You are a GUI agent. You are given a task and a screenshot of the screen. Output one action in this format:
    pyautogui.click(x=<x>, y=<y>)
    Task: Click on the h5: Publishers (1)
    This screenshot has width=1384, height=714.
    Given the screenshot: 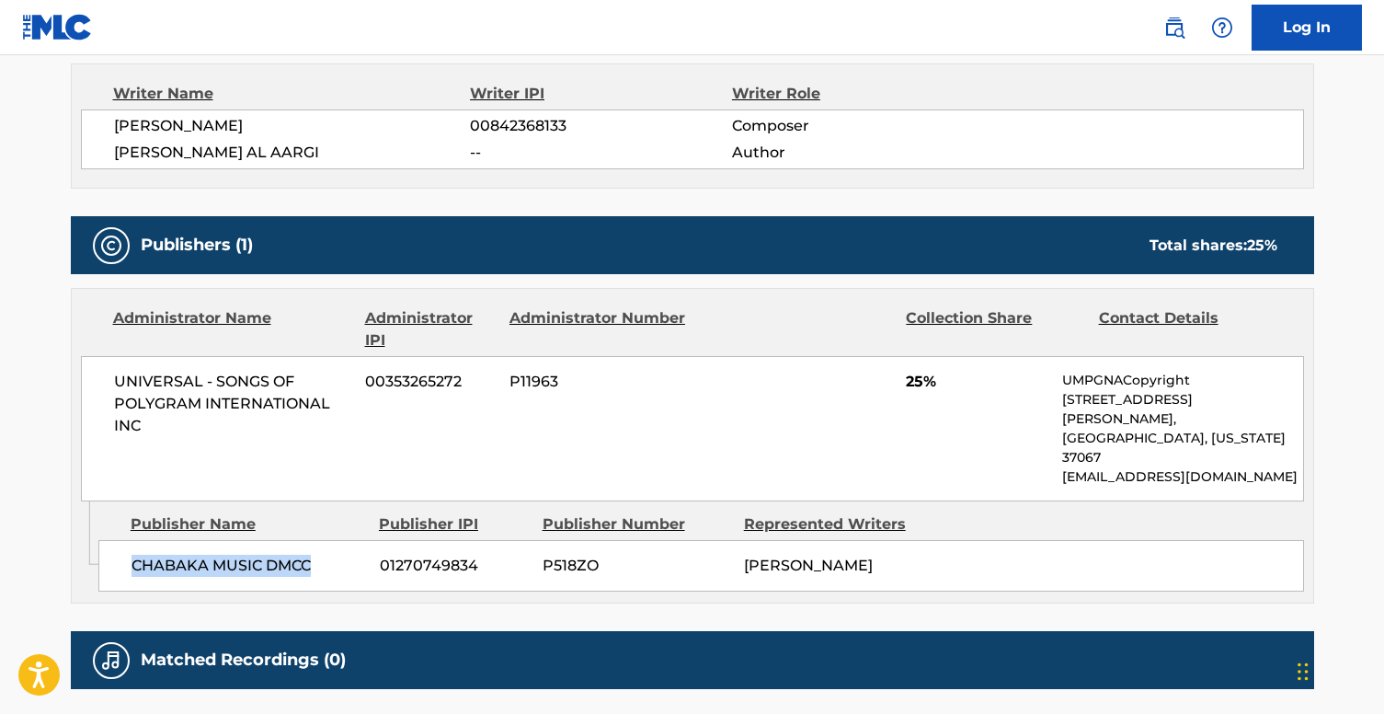 What is the action you would take?
    pyautogui.click(x=197, y=245)
    